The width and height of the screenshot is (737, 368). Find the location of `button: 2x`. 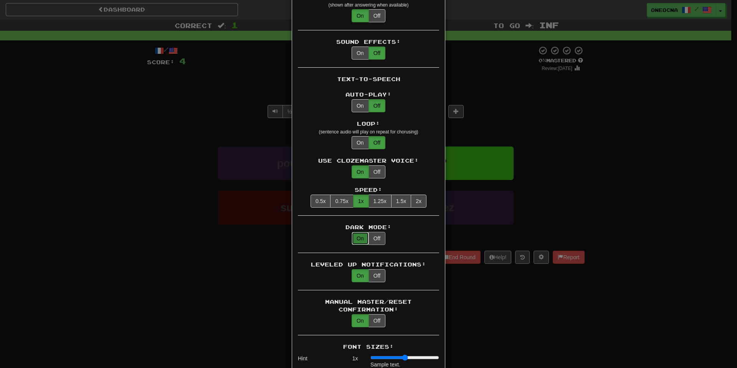

button: 2x is located at coordinates (419, 201).